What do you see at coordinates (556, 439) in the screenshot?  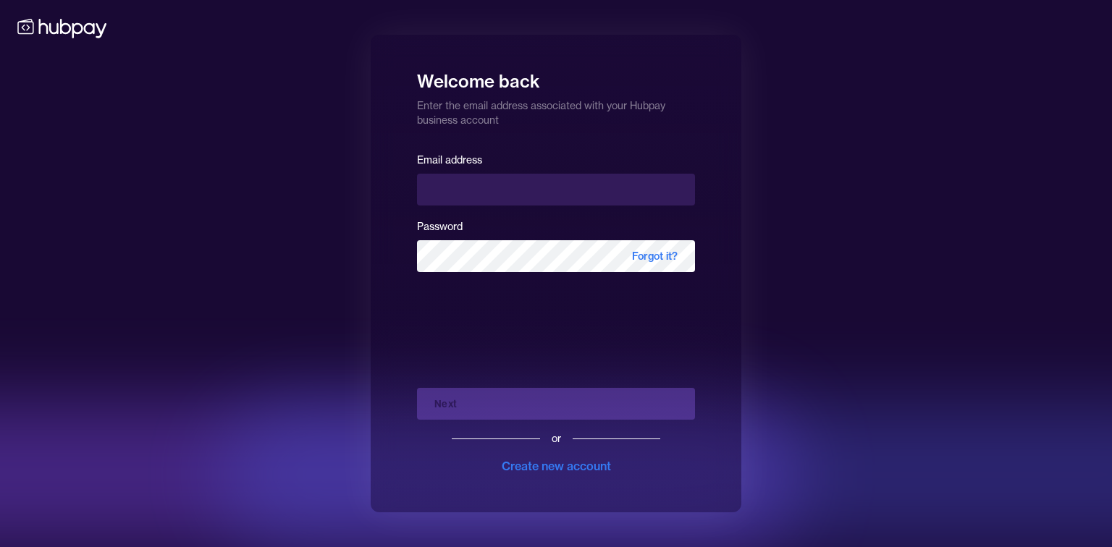 I see `div: or` at bounding box center [556, 439].